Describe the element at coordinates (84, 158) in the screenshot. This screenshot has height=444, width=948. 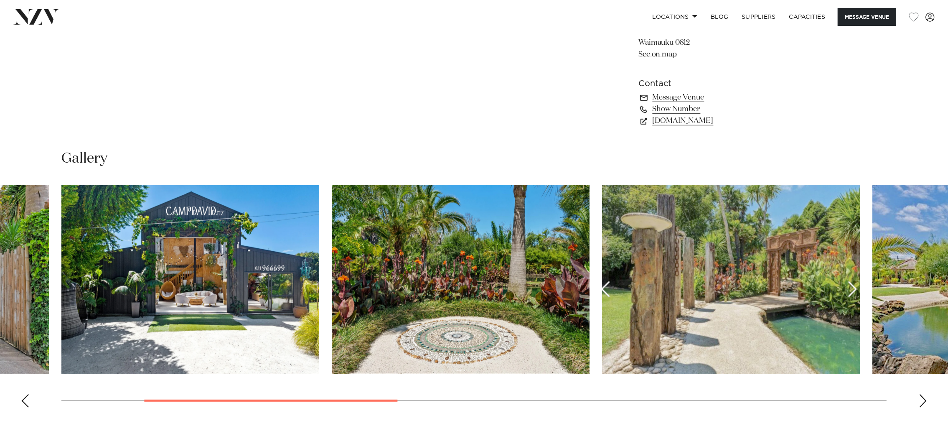
I see `h2: Gallery` at that location.